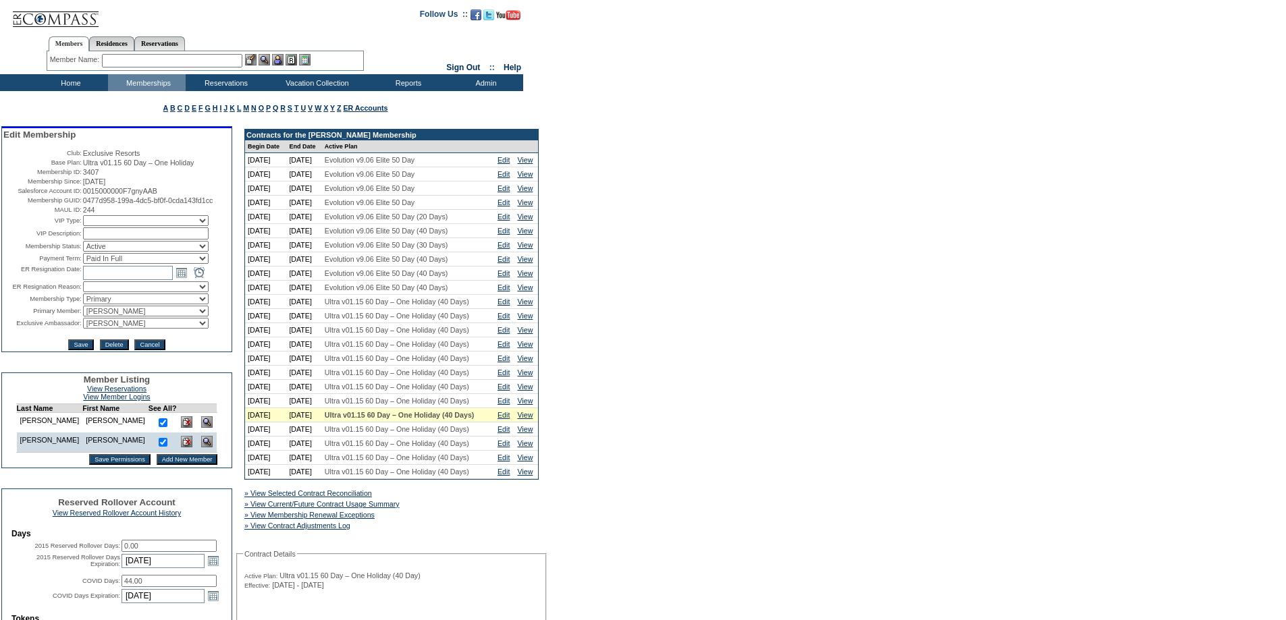 The height and width of the screenshot is (620, 1286). Describe the element at coordinates (146, 82) in the screenshot. I see `td: Memberships` at that location.